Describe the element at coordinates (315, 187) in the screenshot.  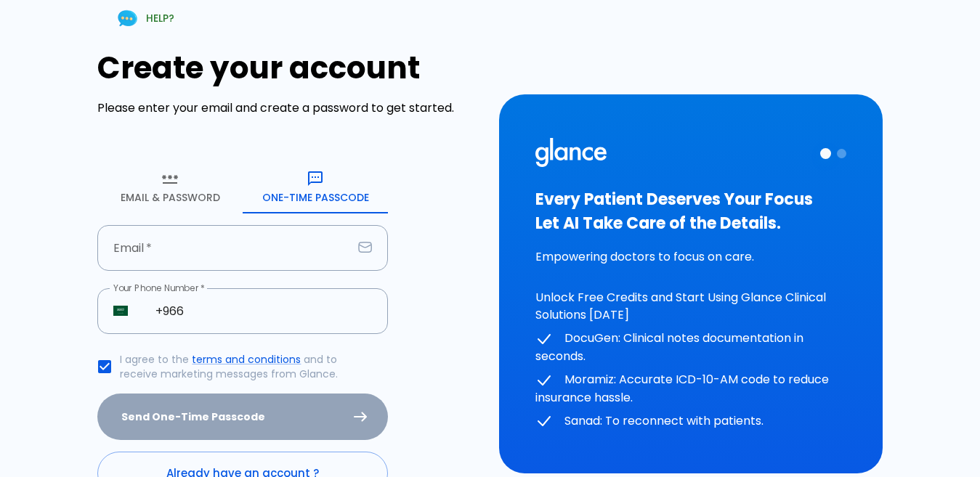
I see `button: One-Time Passcode` at that location.